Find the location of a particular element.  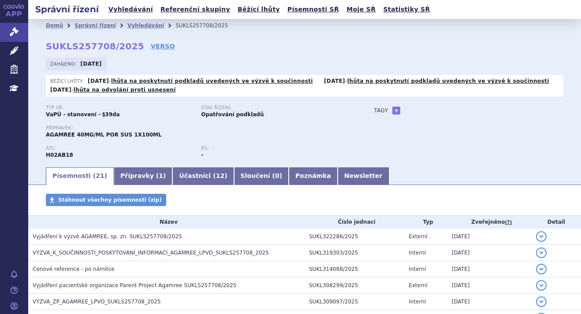

strong: SUKLS257708/2025 is located at coordinates (95, 46).